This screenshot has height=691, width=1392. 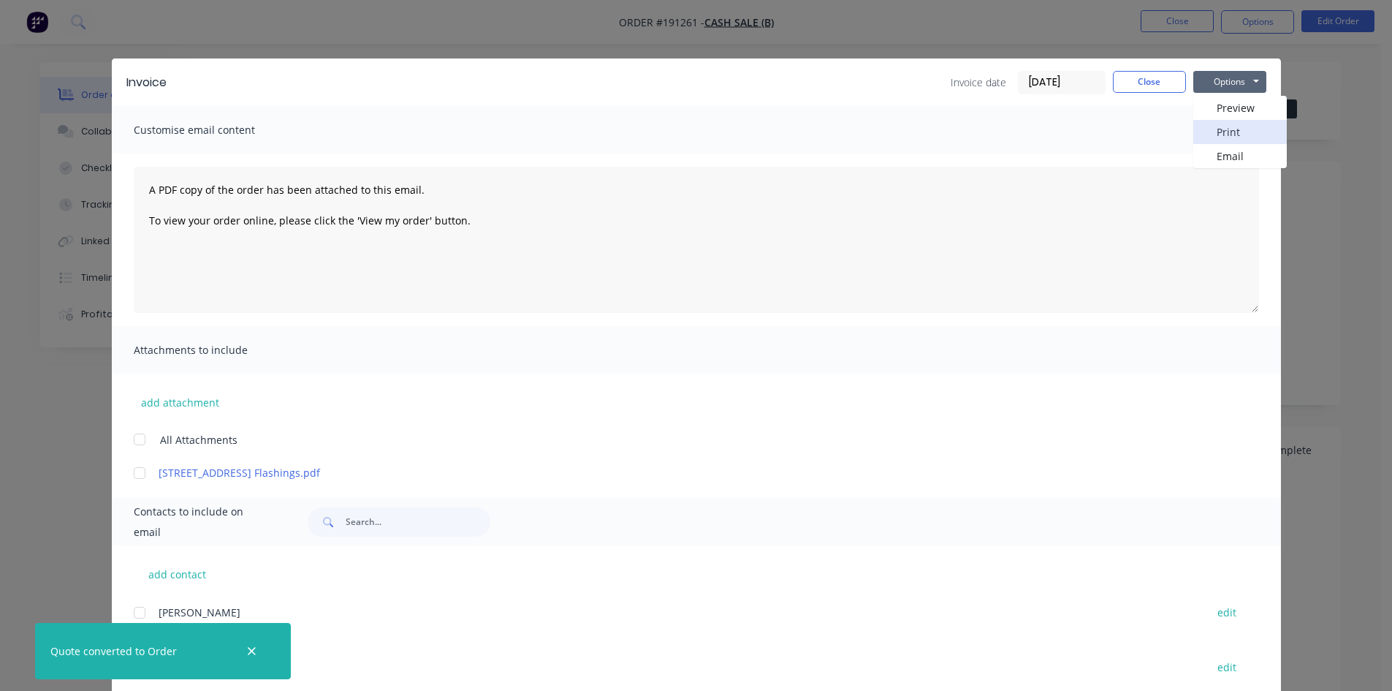 What do you see at coordinates (199, 439) in the screenshot?
I see `span: All Attachments` at bounding box center [199, 439].